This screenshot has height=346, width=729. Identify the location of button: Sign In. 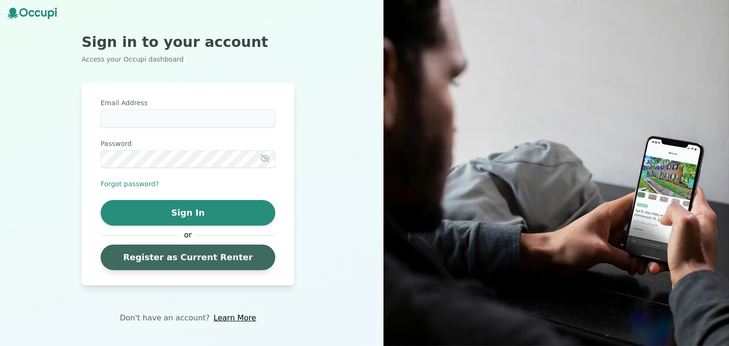
(188, 213).